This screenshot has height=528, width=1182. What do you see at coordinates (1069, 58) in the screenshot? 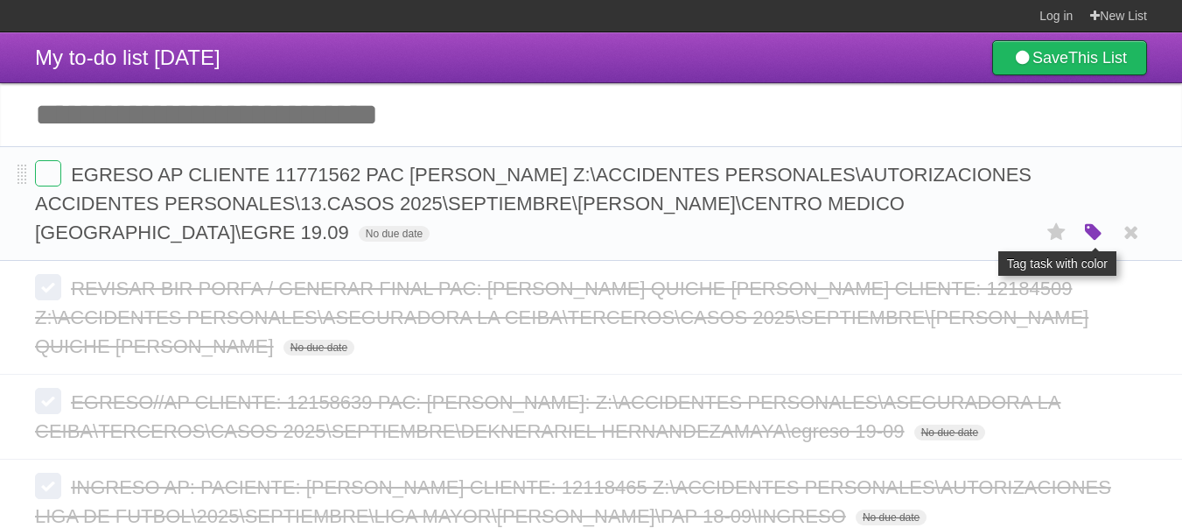
I see `a: SaveThis List` at bounding box center [1069, 58].